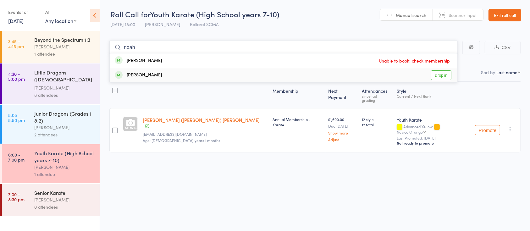  What do you see at coordinates (130, 14) in the screenshot?
I see `span: Roll Call for` at bounding box center [130, 14].